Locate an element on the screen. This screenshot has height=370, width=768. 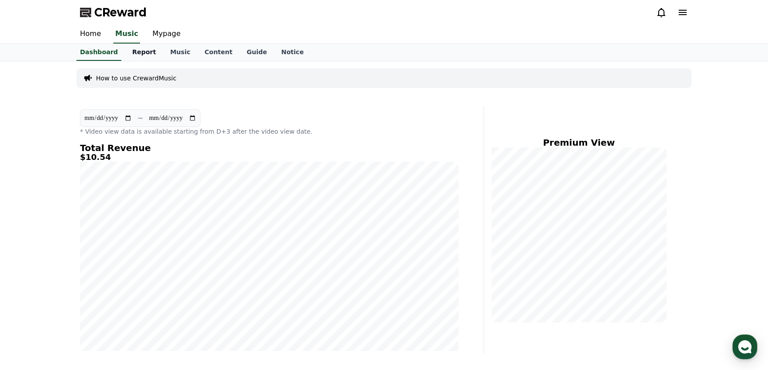
h5: $10.54 is located at coordinates (269, 157).